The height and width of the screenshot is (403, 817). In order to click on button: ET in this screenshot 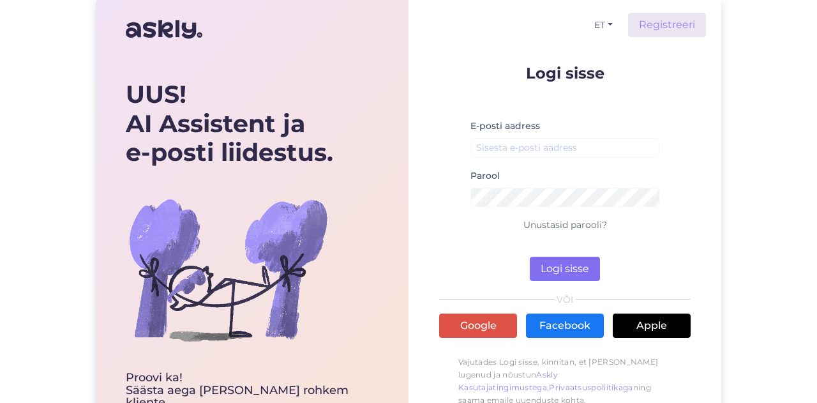, I will do `click(603, 25)`.